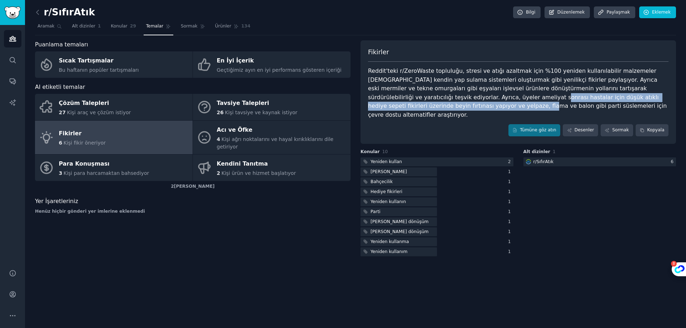 Image resolution: width=686 pixels, height=328 pixels. I want to click on a: Düzenlemek, so click(567, 13).